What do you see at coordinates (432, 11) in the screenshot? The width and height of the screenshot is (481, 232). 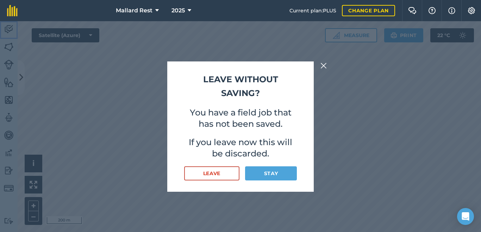 I see `img: A question mark icon` at bounding box center [432, 11].